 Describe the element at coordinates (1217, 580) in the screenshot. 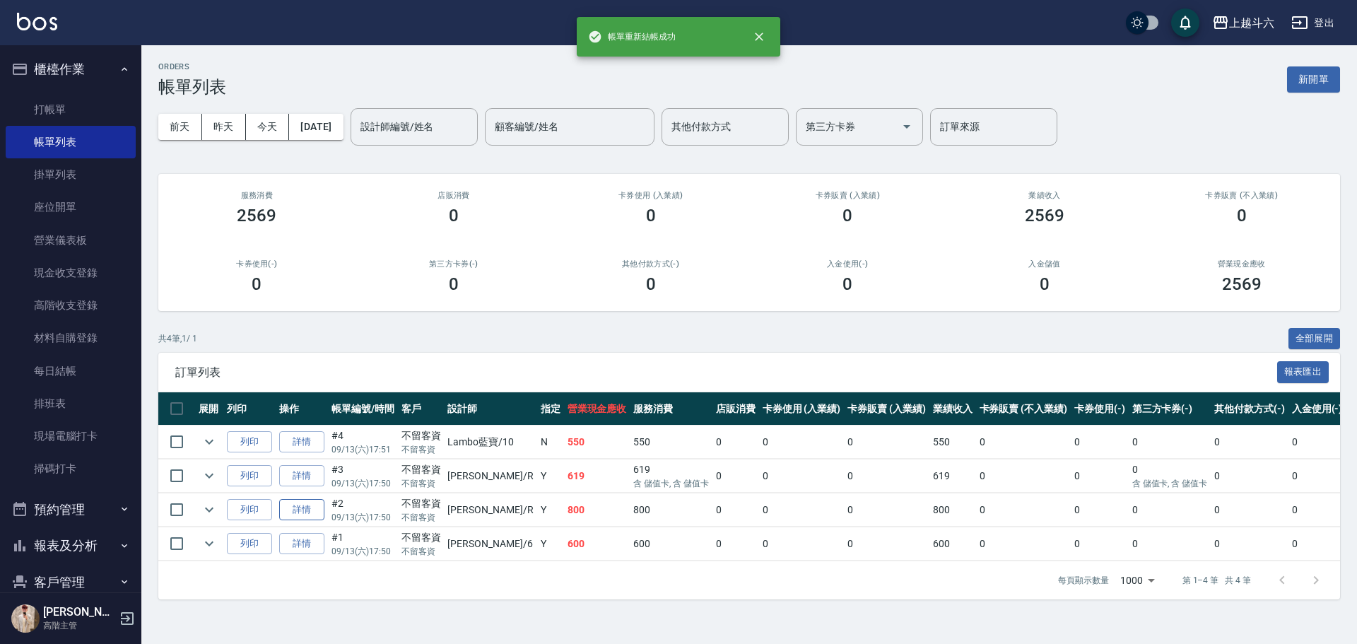

I see `p: 第 1–4 筆 共 4 筆` at that location.